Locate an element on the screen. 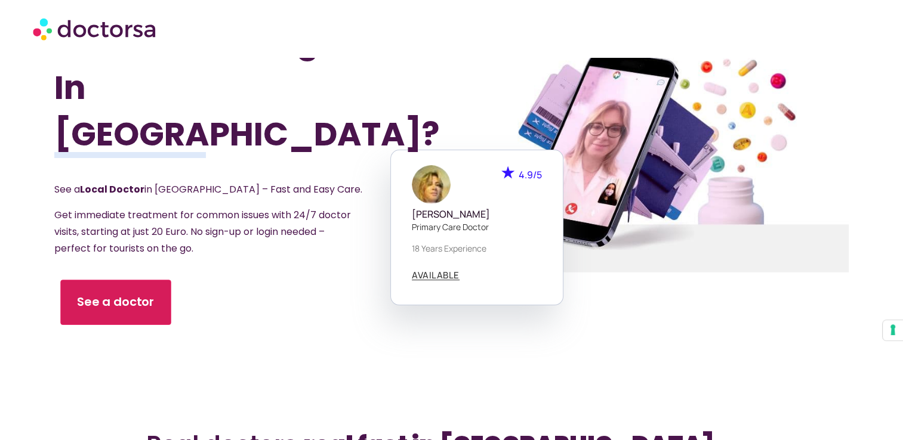 This screenshot has width=903, height=440. span: AVAILABLE is located at coordinates (436, 275).